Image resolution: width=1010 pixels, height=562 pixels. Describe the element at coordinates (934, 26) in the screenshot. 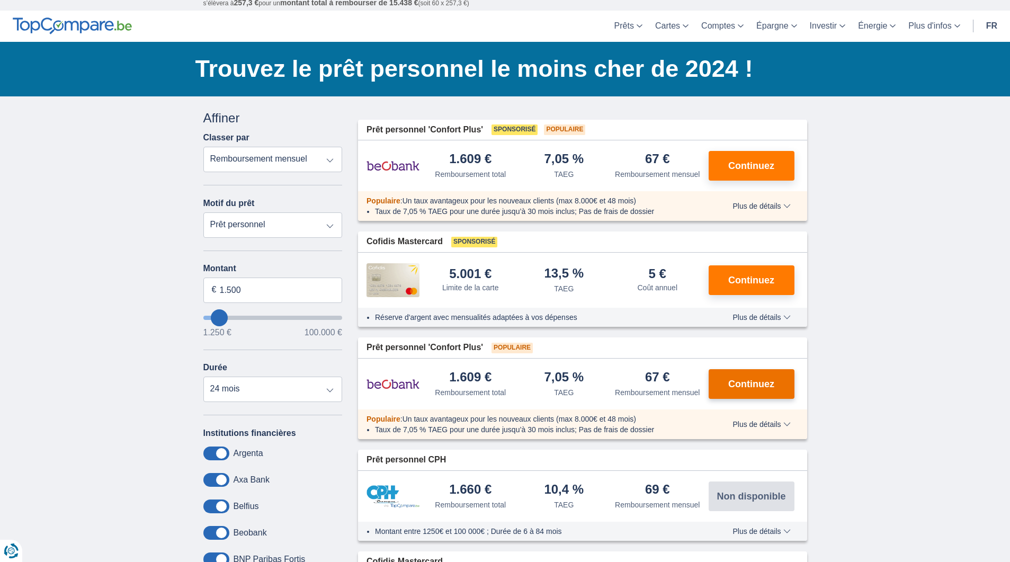

I see `a: Plus d'infos` at that location.